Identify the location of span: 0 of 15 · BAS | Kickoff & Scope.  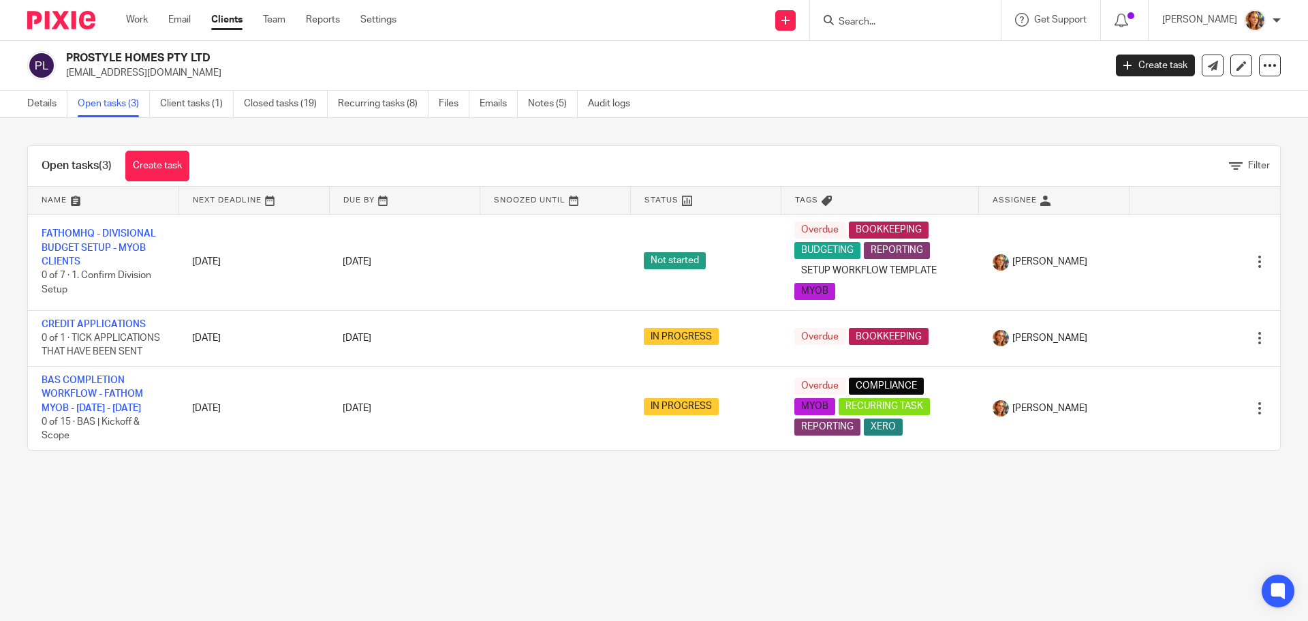
(91, 429).